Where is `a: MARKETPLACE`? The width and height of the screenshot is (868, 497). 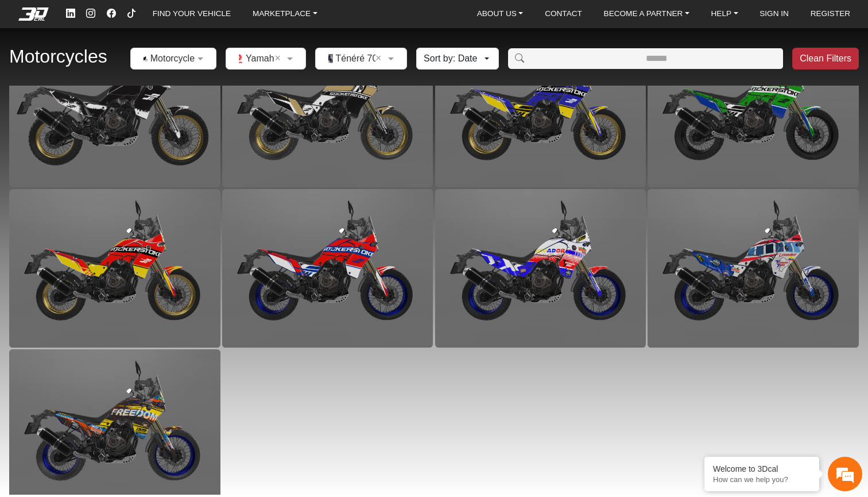
a: MARKETPLACE is located at coordinates (285, 14).